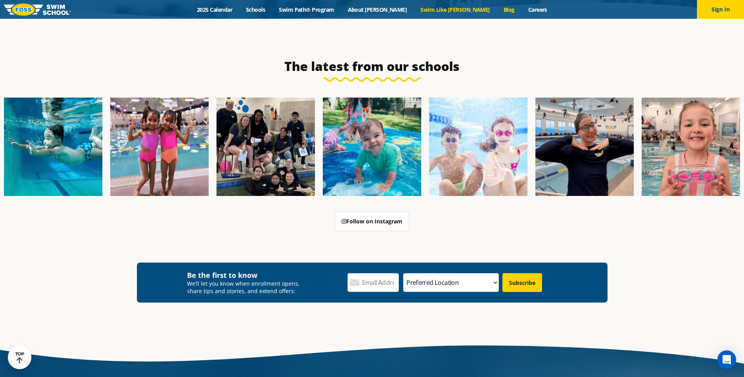  I want to click on img: Fa25-Website-Images-14-600x600.jpg, so click(691, 147).